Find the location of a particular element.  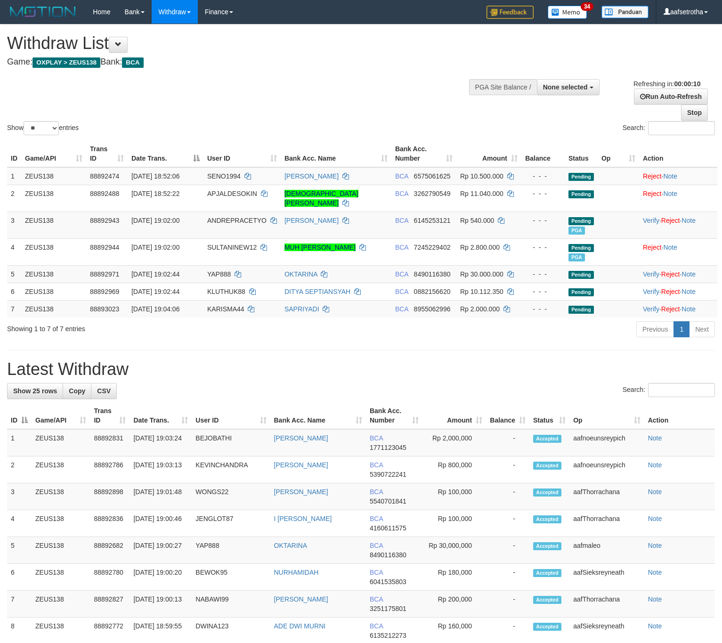

th: Balance: activate to sort column ascending is located at coordinates (508, 416).